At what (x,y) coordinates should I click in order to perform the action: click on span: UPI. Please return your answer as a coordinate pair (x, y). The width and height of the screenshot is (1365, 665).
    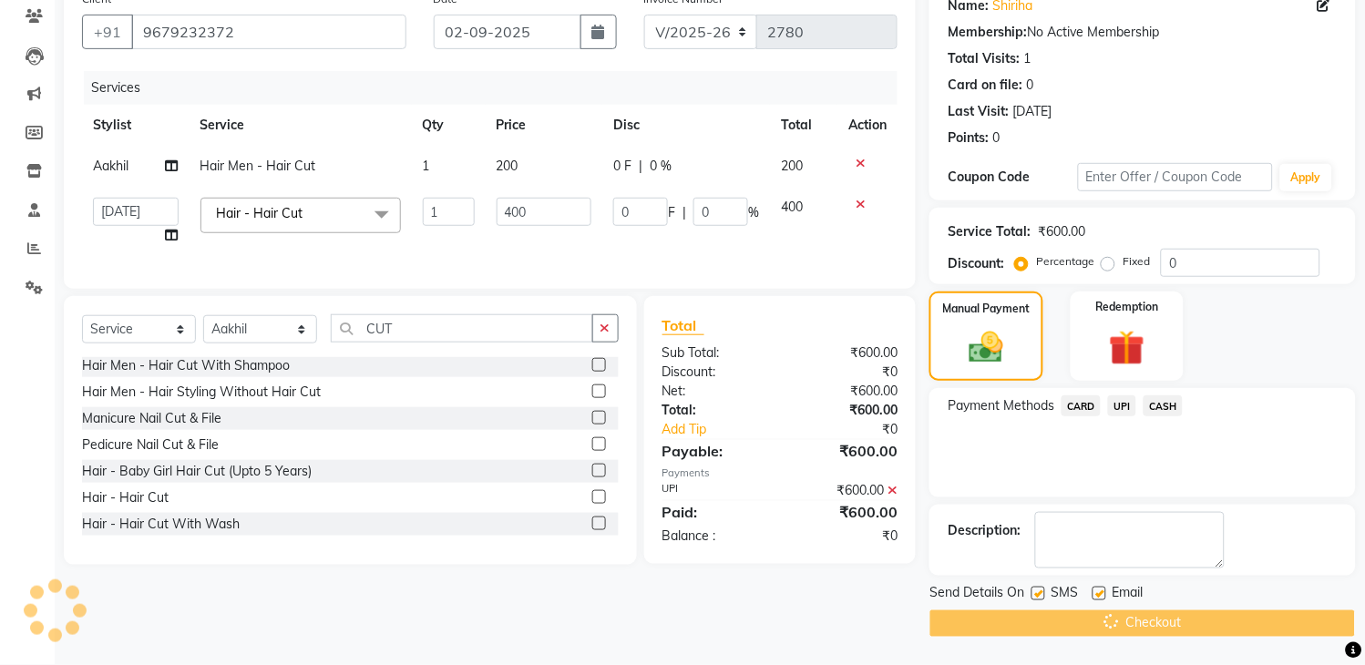
    Looking at the image, I should click on (1121, 405).